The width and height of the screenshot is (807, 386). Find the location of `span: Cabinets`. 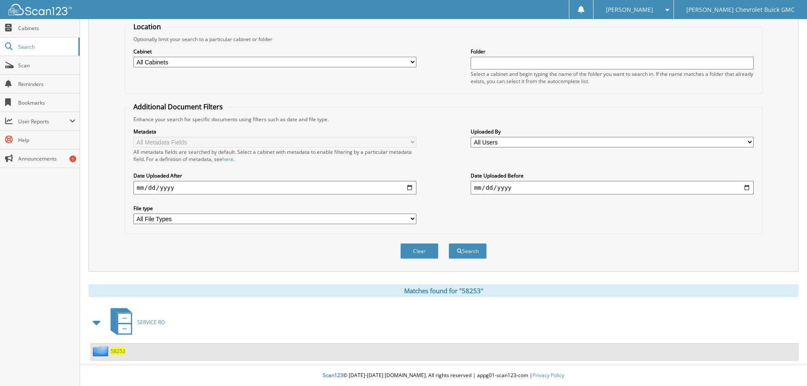

span: Cabinets is located at coordinates (47, 28).